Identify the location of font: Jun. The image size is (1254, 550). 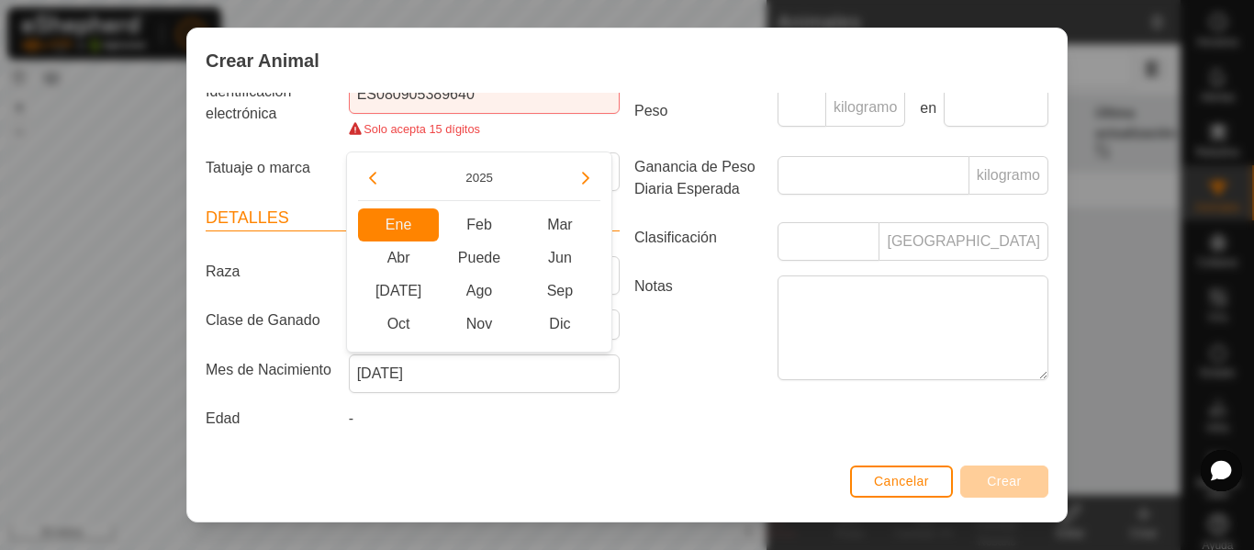
(560, 257).